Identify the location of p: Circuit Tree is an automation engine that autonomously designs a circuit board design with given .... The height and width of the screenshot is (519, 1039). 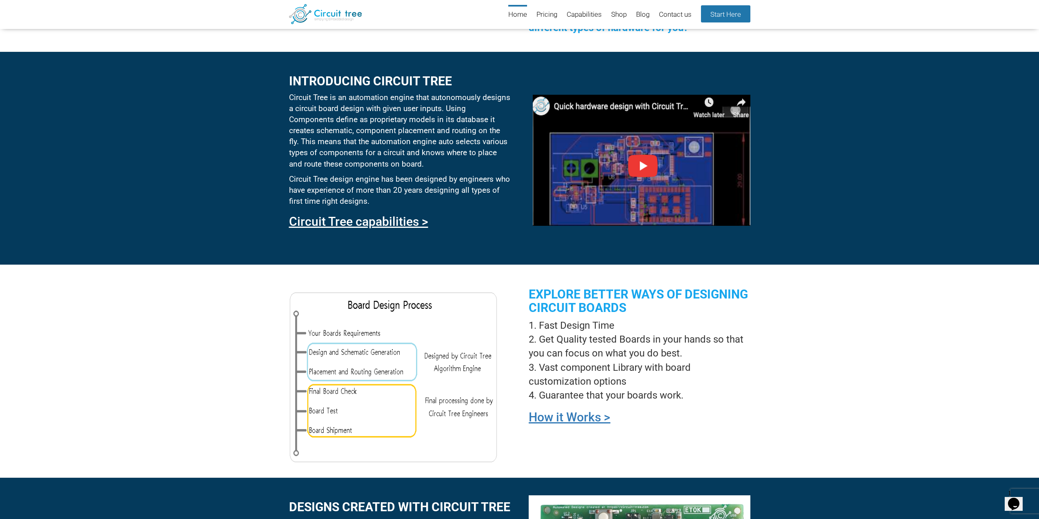
(400, 131).